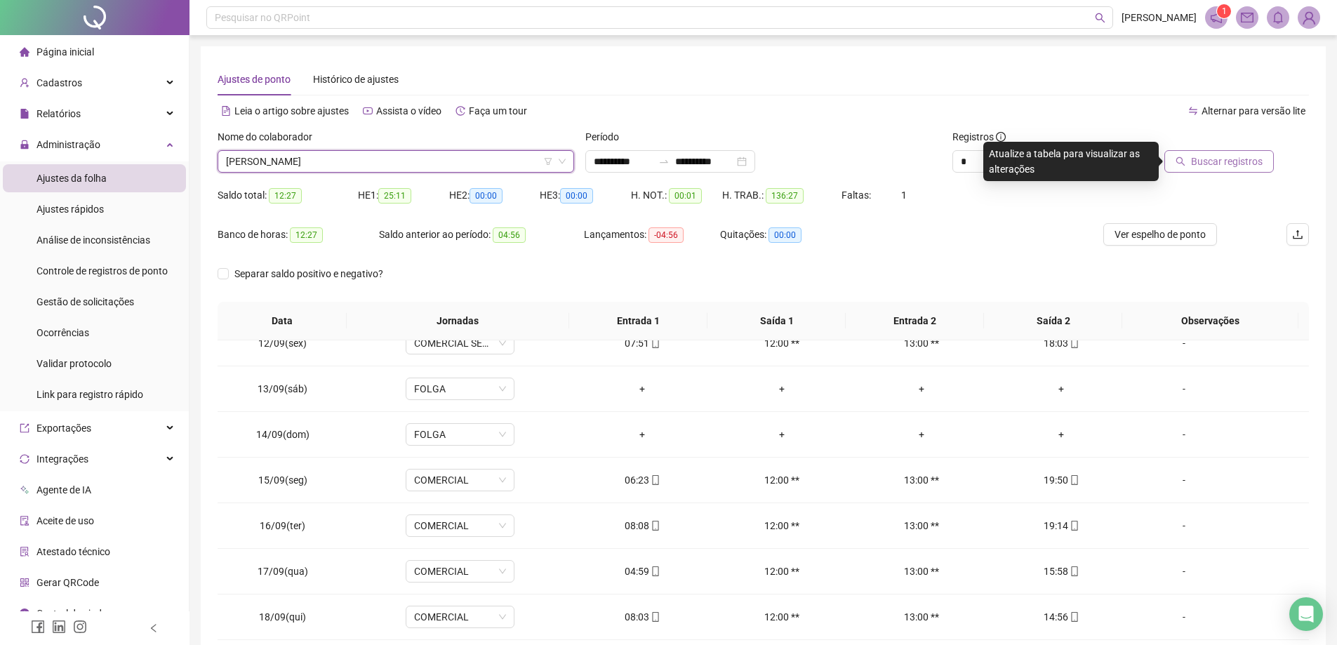 This screenshot has width=1337, height=645. I want to click on span: Gestão de solicitações, so click(85, 302).